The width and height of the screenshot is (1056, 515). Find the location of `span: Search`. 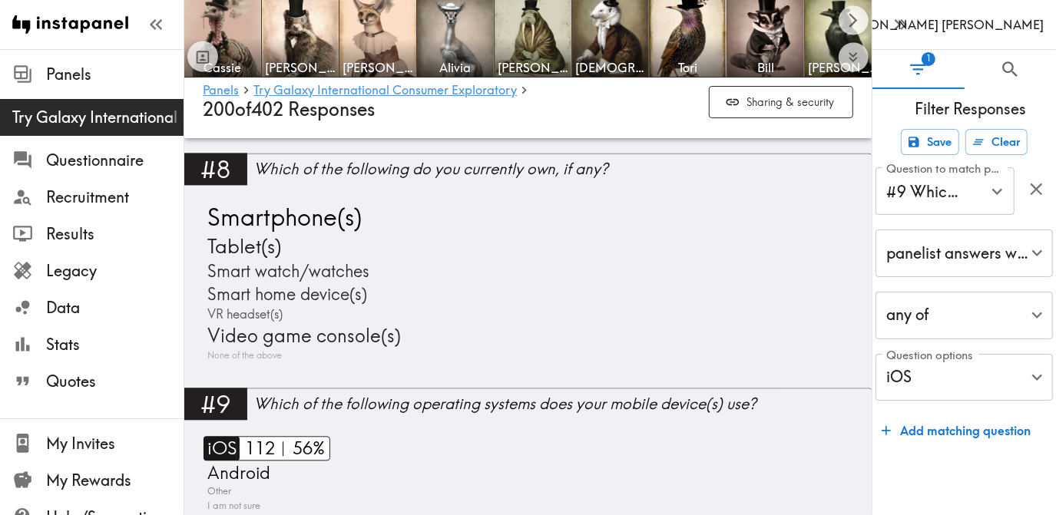

span: Search is located at coordinates (1010, 69).